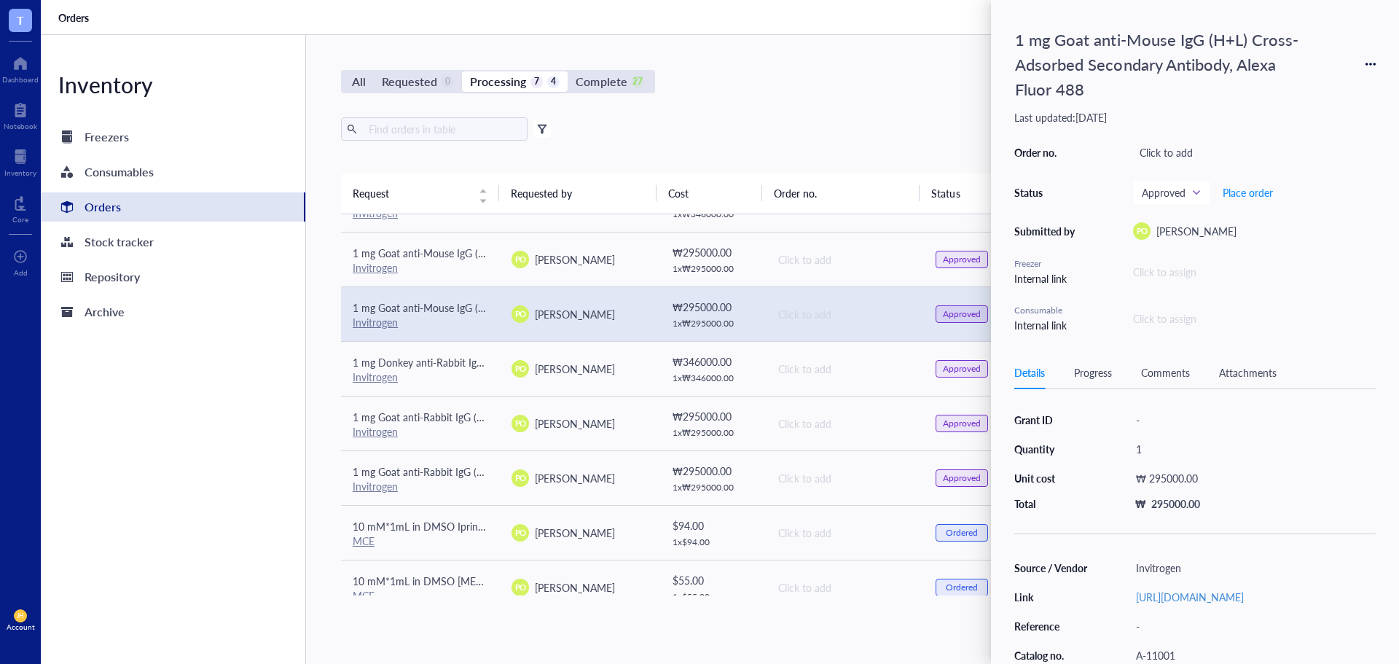 Image resolution: width=1399 pixels, height=664 pixels. Describe the element at coordinates (375, 322) in the screenshot. I see `a: Invitrogen` at that location.